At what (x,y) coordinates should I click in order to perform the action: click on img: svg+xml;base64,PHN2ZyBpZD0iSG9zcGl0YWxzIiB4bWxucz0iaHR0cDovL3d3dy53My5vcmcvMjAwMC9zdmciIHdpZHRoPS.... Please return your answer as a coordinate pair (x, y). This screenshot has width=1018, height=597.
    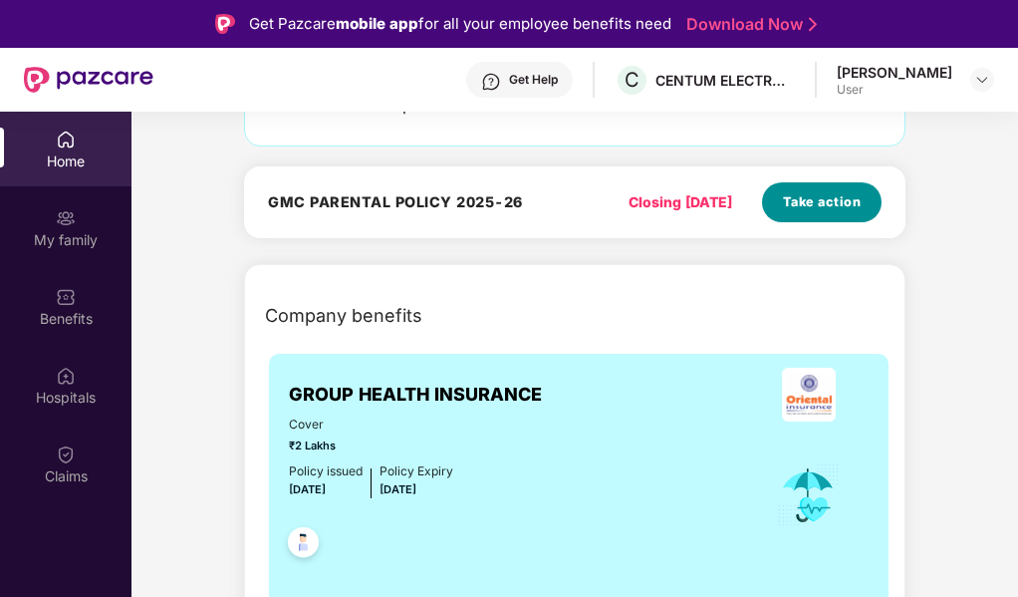
    Looking at the image, I should click on (66, 376).